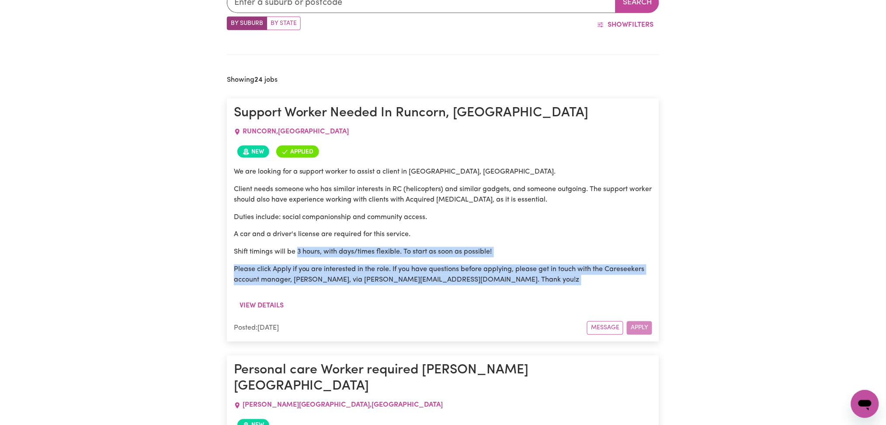 This screenshot has height=425, width=886. I want to click on span: Job posted within the last 30 days, so click(253, 152).